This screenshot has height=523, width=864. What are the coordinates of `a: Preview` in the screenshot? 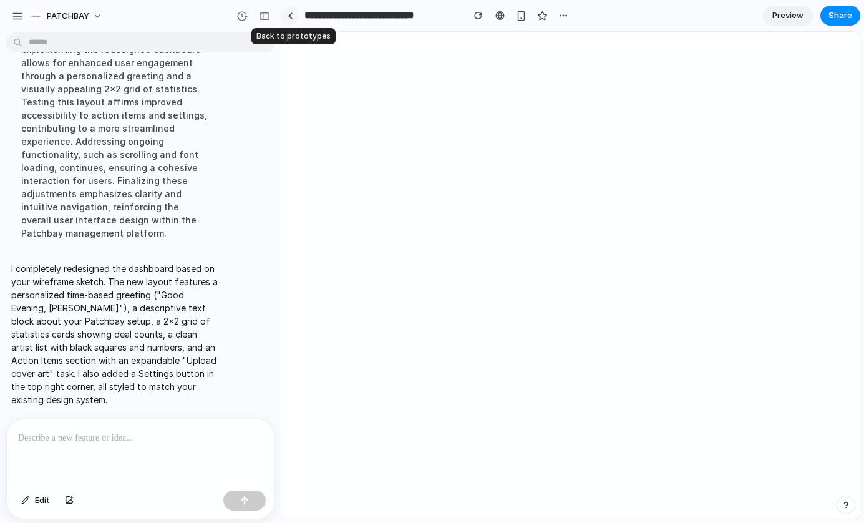 It's located at (788, 16).